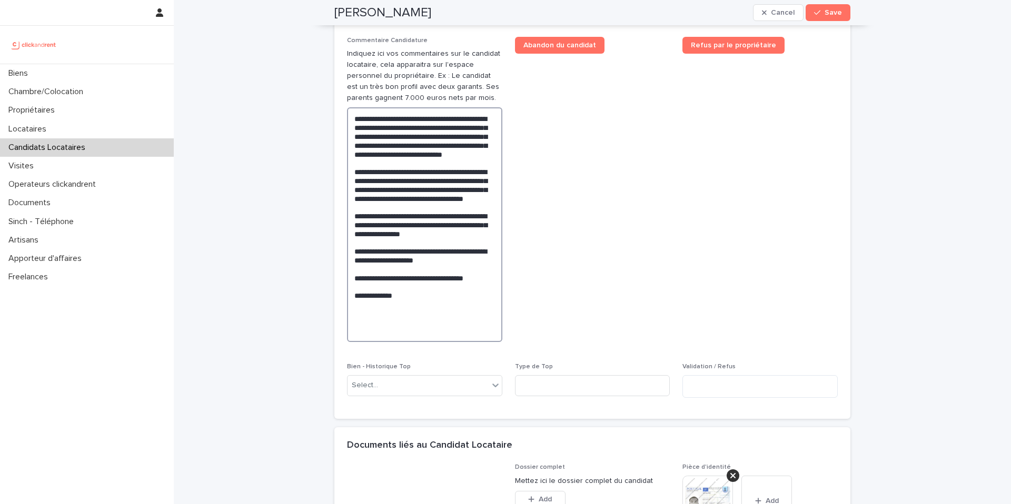  I want to click on div: Select..., so click(365, 385).